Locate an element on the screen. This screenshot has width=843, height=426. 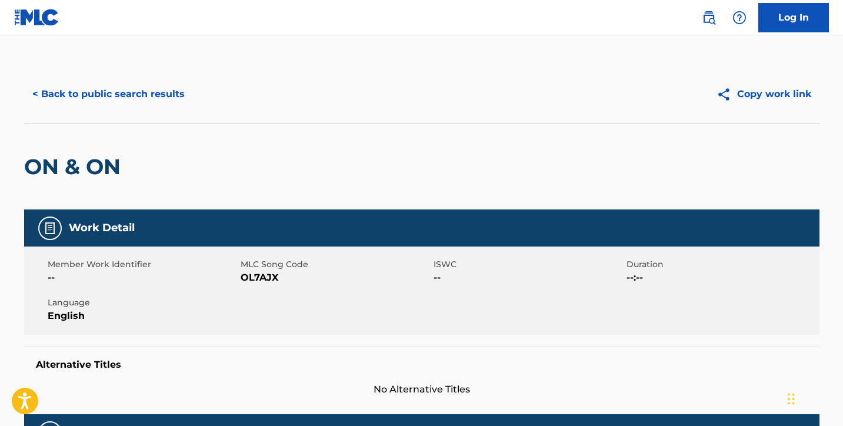
button: < Back to public search results is located at coordinates (108, 94).